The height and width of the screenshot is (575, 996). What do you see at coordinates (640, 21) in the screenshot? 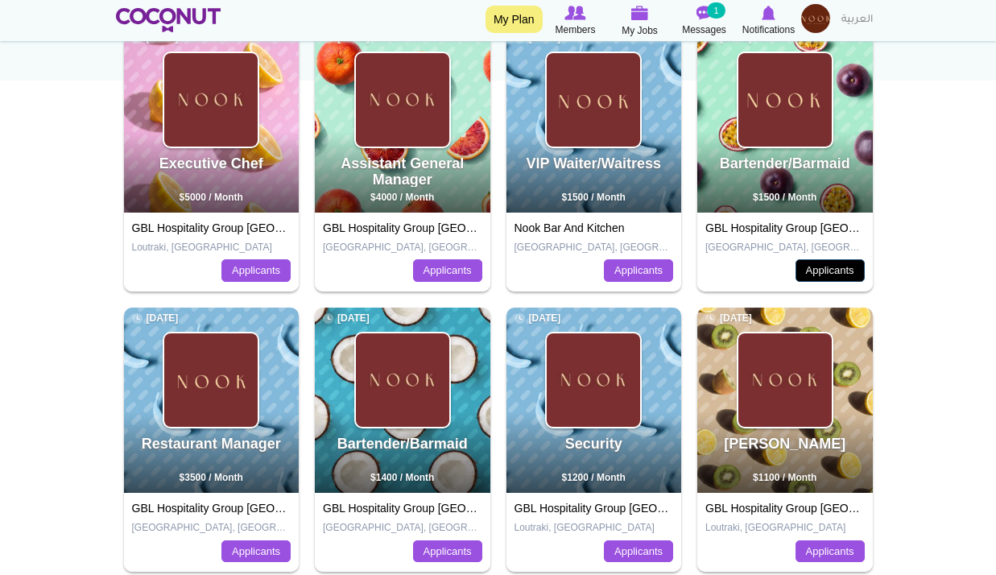
I see `a: My Jobs My Jobs` at bounding box center [640, 21].